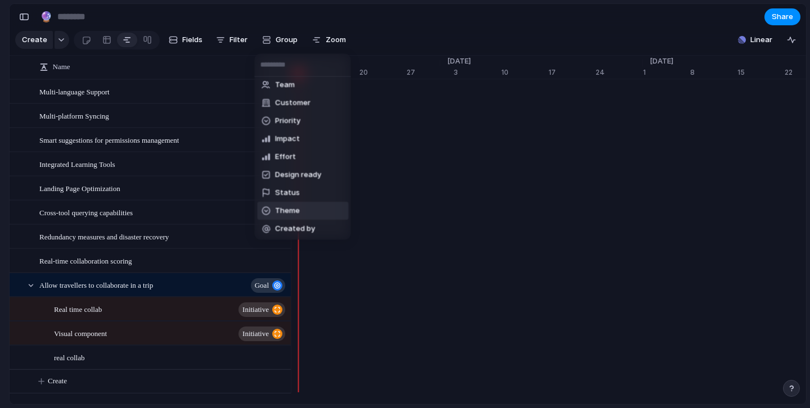 This screenshot has width=810, height=408. What do you see at coordinates (287, 211) in the screenshot?
I see `span: Theme` at bounding box center [287, 211].